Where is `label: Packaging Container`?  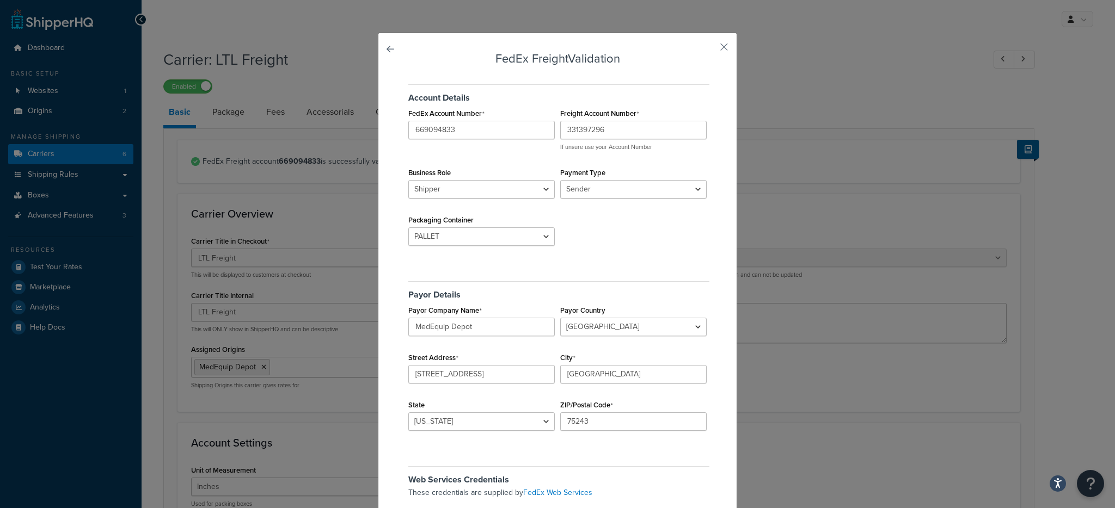 label: Packaging Container is located at coordinates (441, 220).